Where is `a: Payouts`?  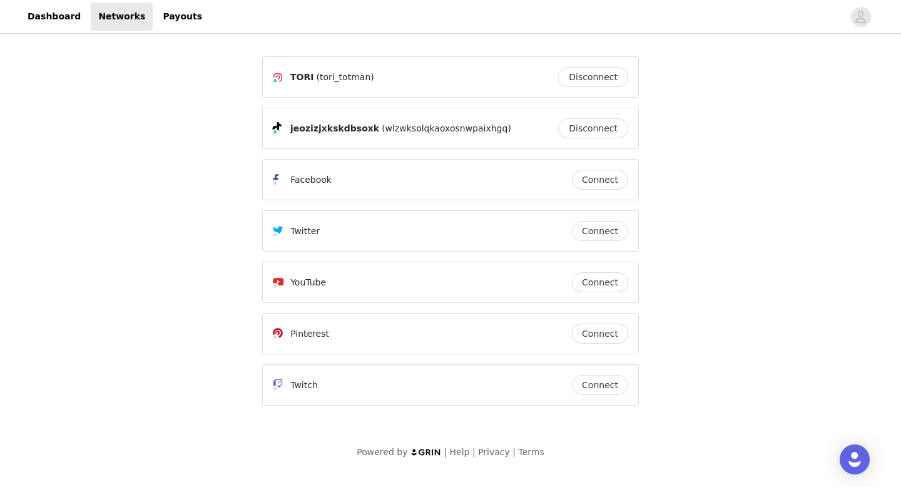
a: Payouts is located at coordinates (182, 16).